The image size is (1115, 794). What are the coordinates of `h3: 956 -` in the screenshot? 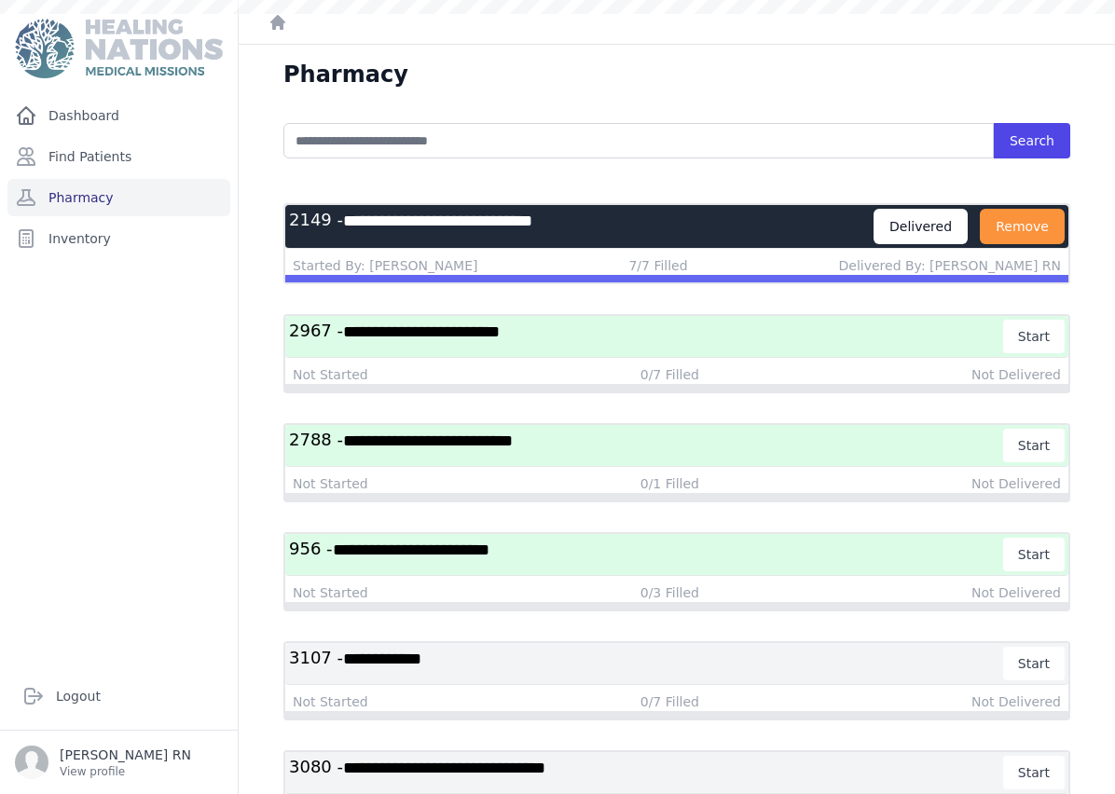 It's located at (646, 554).